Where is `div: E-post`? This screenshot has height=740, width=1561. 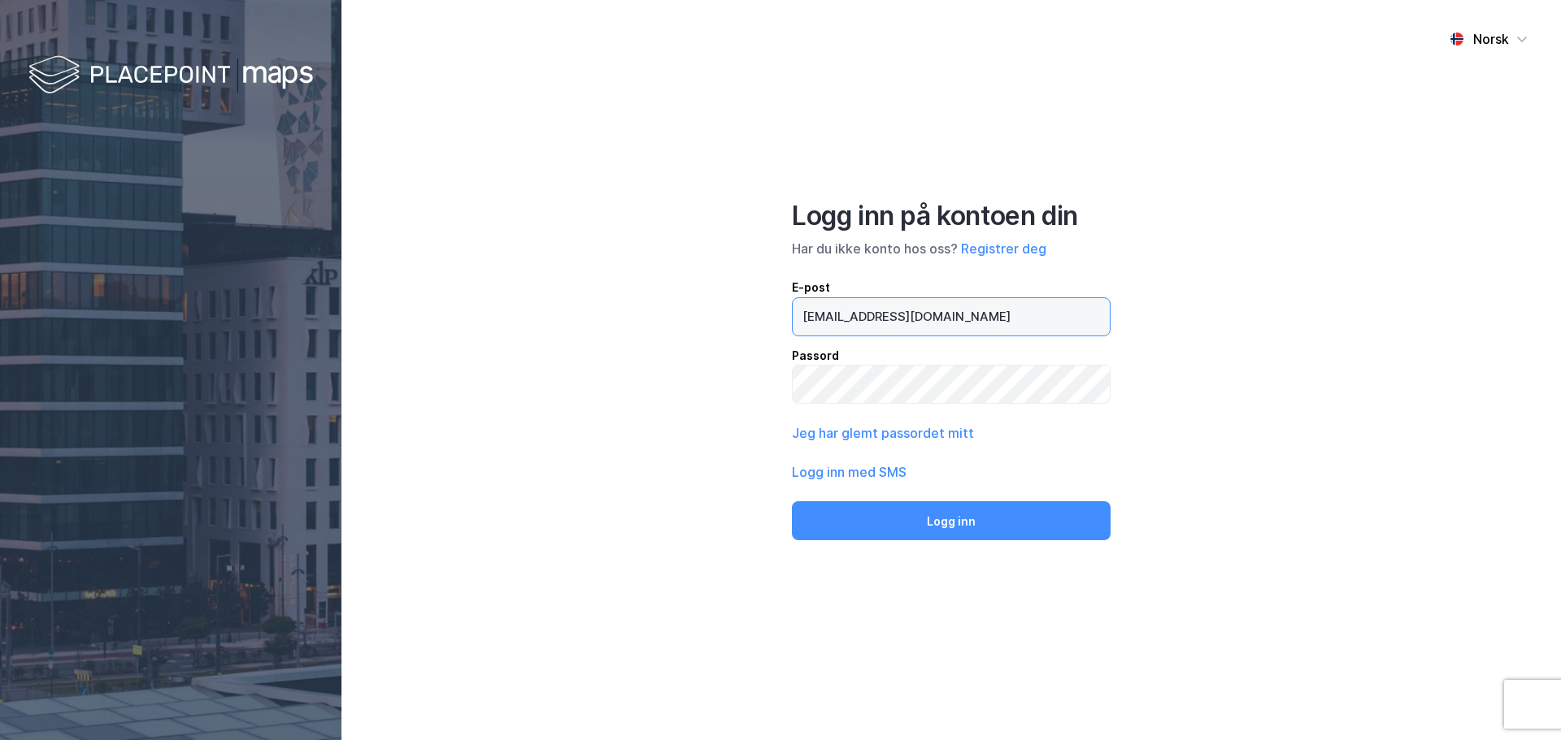 div: E-post is located at coordinates (951, 288).